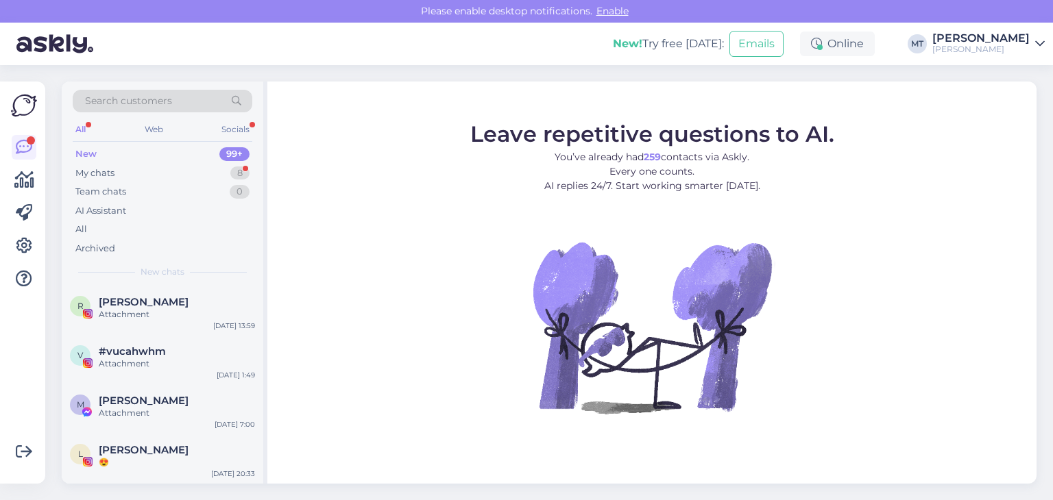  What do you see at coordinates (652, 171) in the screenshot?
I see `p: You’ve already had contacts via Askly. Every one counts. AI replies 24/7. Start working smarter [...` at bounding box center [652, 171].